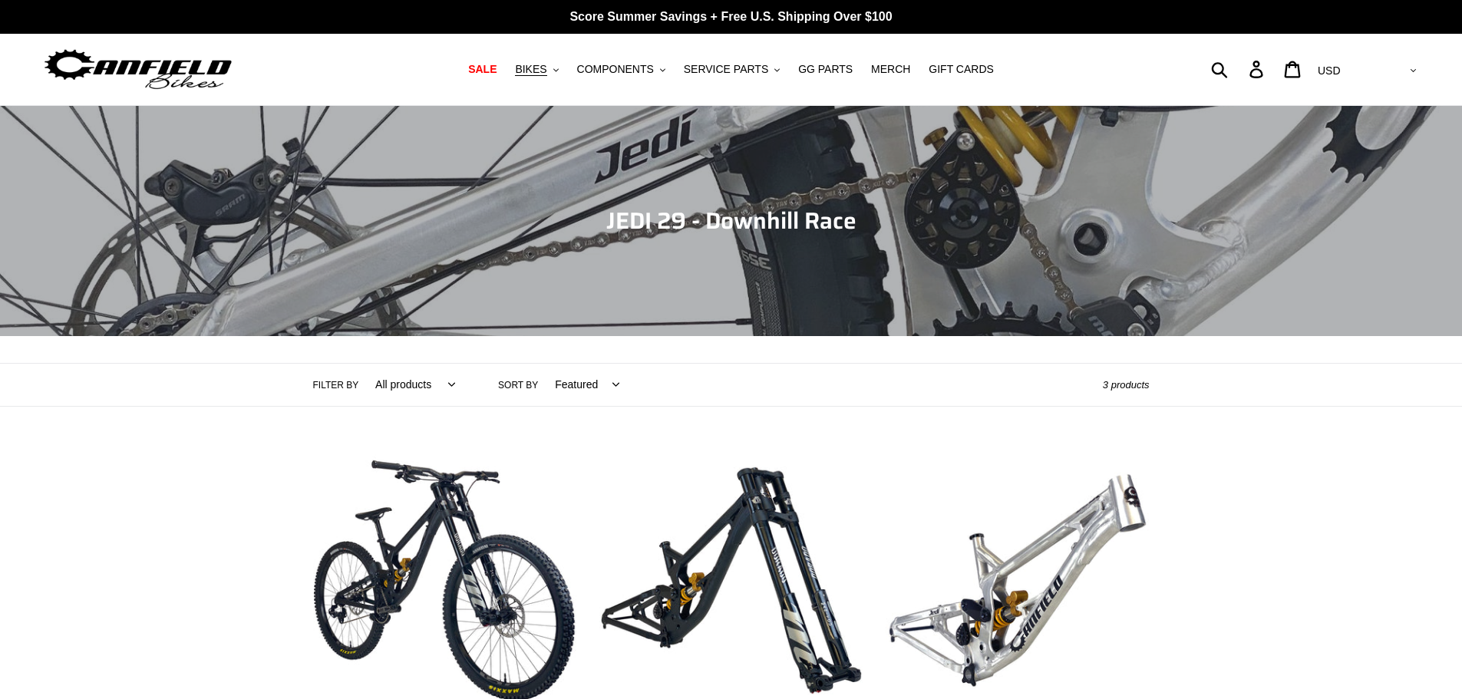 Image resolution: width=1462 pixels, height=699 pixels. Describe the element at coordinates (336, 385) in the screenshot. I see `label: Filter by` at that location.